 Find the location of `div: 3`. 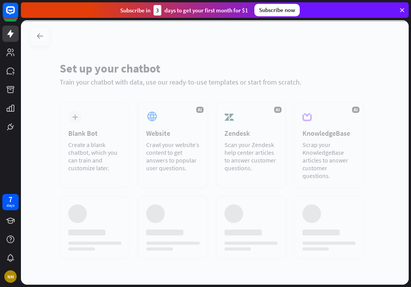

div: 3 is located at coordinates (157, 10).